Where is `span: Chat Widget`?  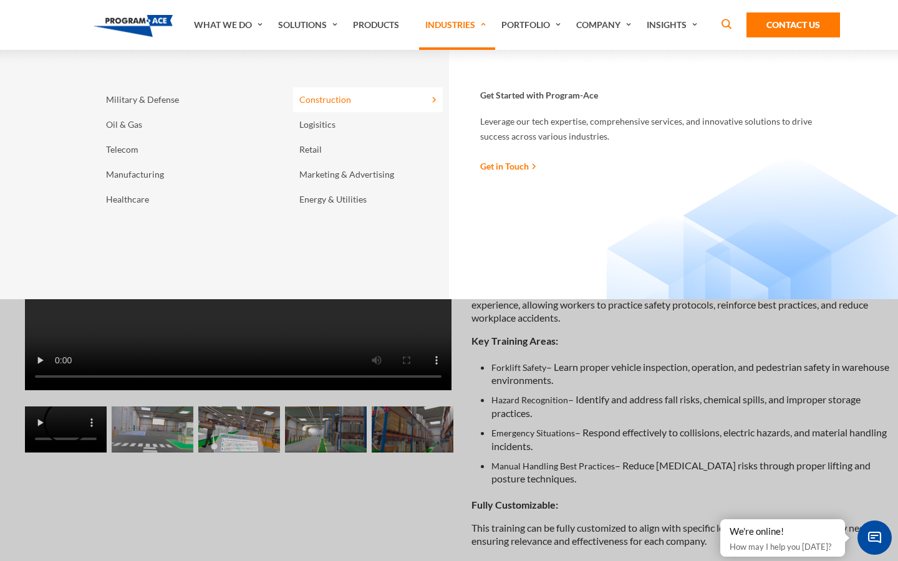 span: Chat Widget is located at coordinates (874, 538).